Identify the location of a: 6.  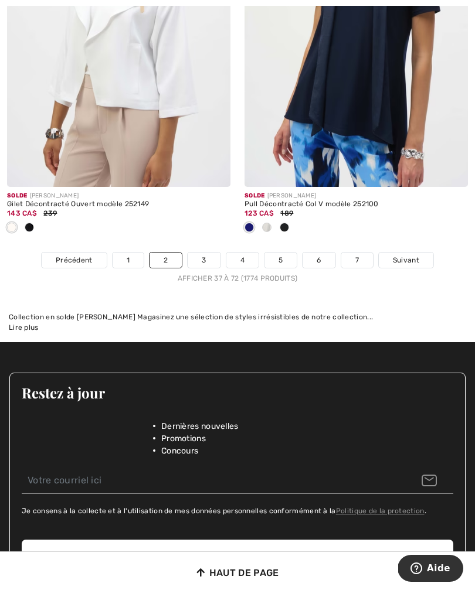
(318, 260).